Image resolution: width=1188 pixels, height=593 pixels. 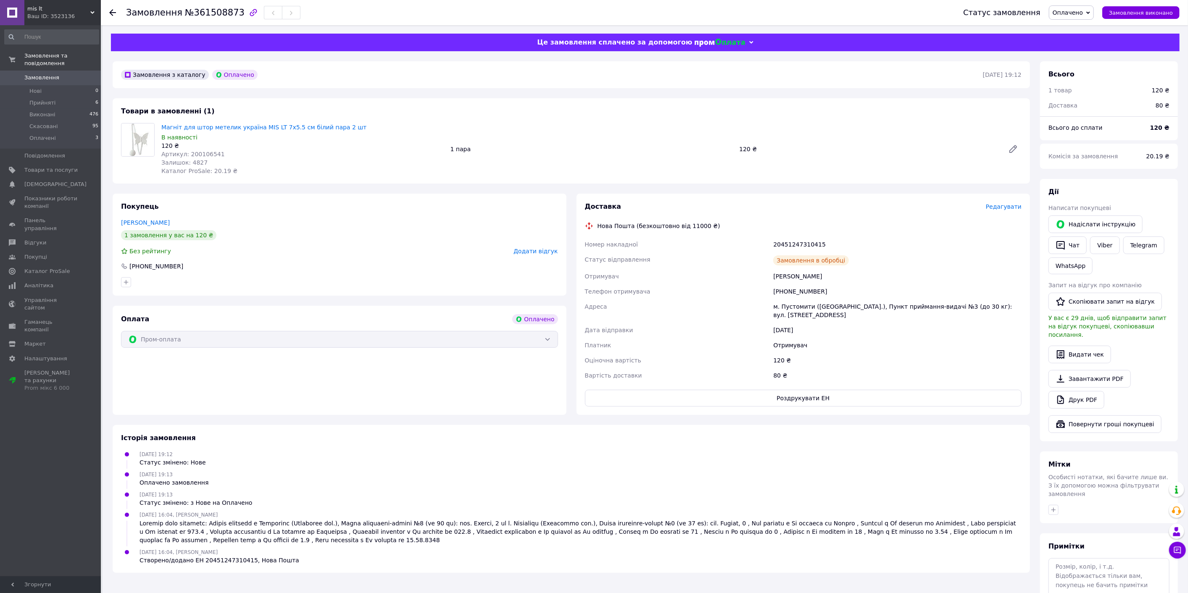 I want to click on span: 6, so click(x=97, y=103).